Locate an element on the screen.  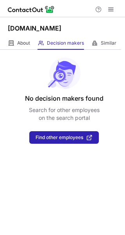
p: Search for other employees on the search portal is located at coordinates (64, 114).